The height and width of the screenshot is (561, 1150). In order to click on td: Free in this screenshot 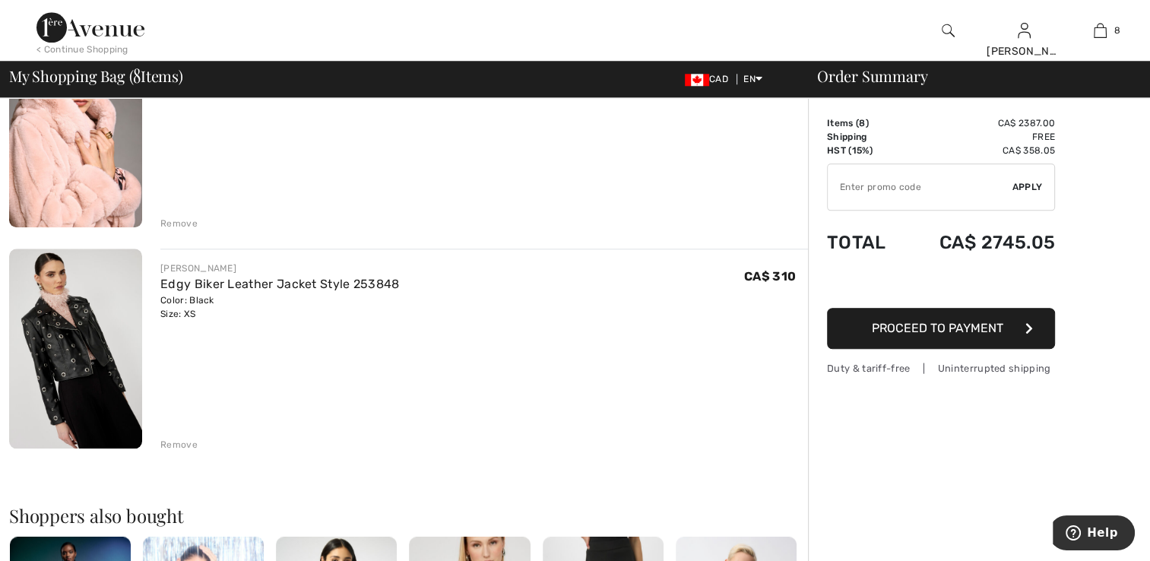, I will do `click(979, 137)`.